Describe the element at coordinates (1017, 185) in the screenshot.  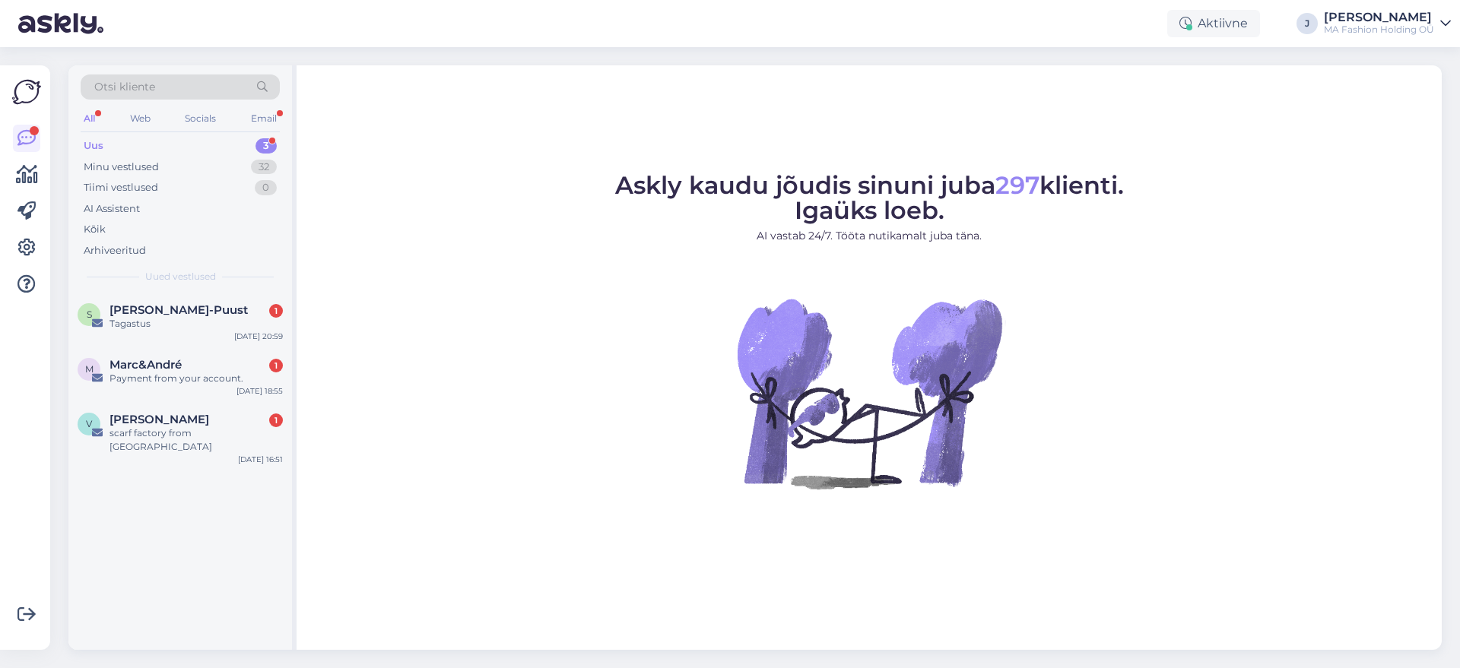
I see `span: 297` at that location.